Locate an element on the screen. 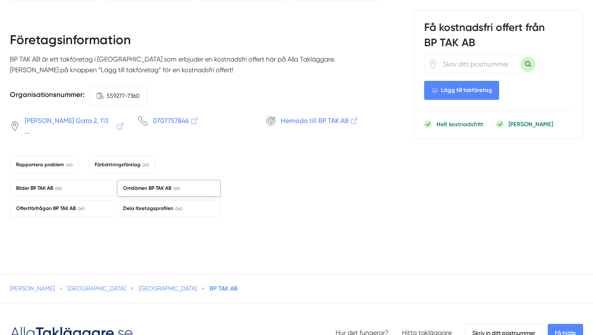 This screenshot has width=593, height=335. h2: Företagsinformation is located at coordinates (195, 42).